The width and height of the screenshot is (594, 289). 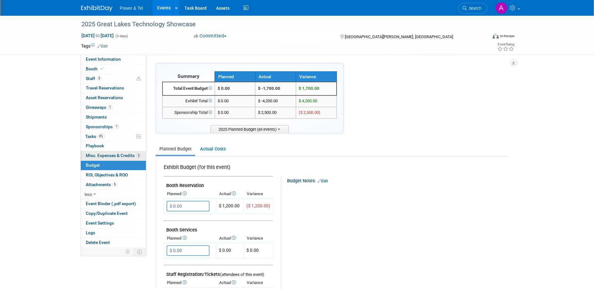 What do you see at coordinates (309, 112) in the screenshot?
I see `span: ($ 2,500.00)` at bounding box center [309, 112].